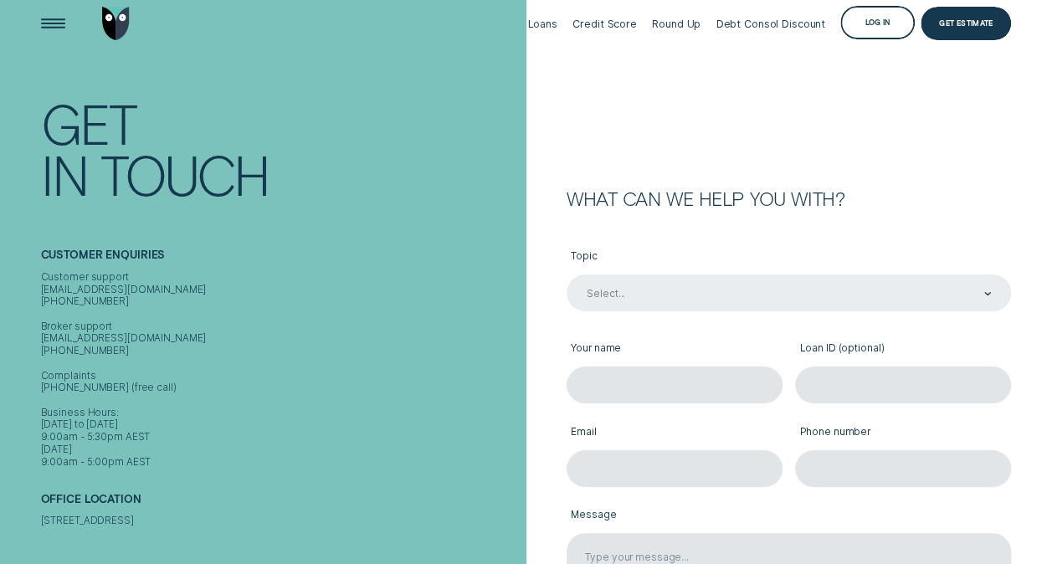  What do you see at coordinates (789, 199) in the screenshot?
I see `div: What can we help you with?` at bounding box center [789, 199].